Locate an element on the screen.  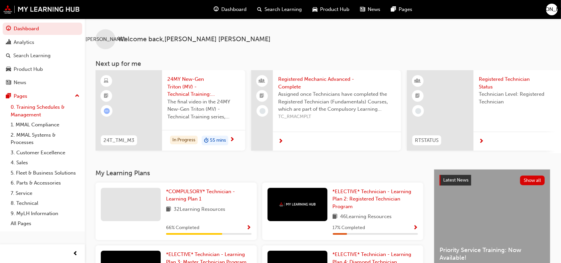
a: 7. Service is located at coordinates (45, 193).